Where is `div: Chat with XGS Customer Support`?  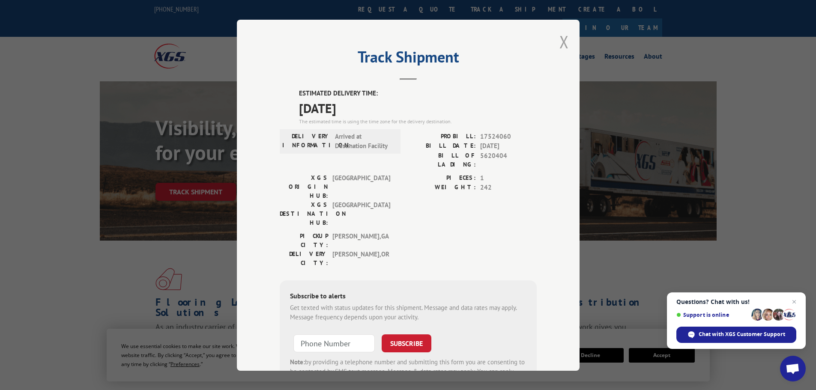 div: Chat with XGS Customer Support is located at coordinates (736, 335).